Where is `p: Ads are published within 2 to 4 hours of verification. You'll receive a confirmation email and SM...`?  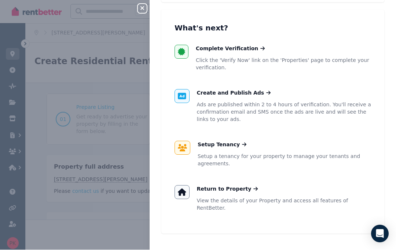
p: Ads are published within 2 to 4 hours of verification. You'll receive a confirmation email and SM... is located at coordinates (284, 112).